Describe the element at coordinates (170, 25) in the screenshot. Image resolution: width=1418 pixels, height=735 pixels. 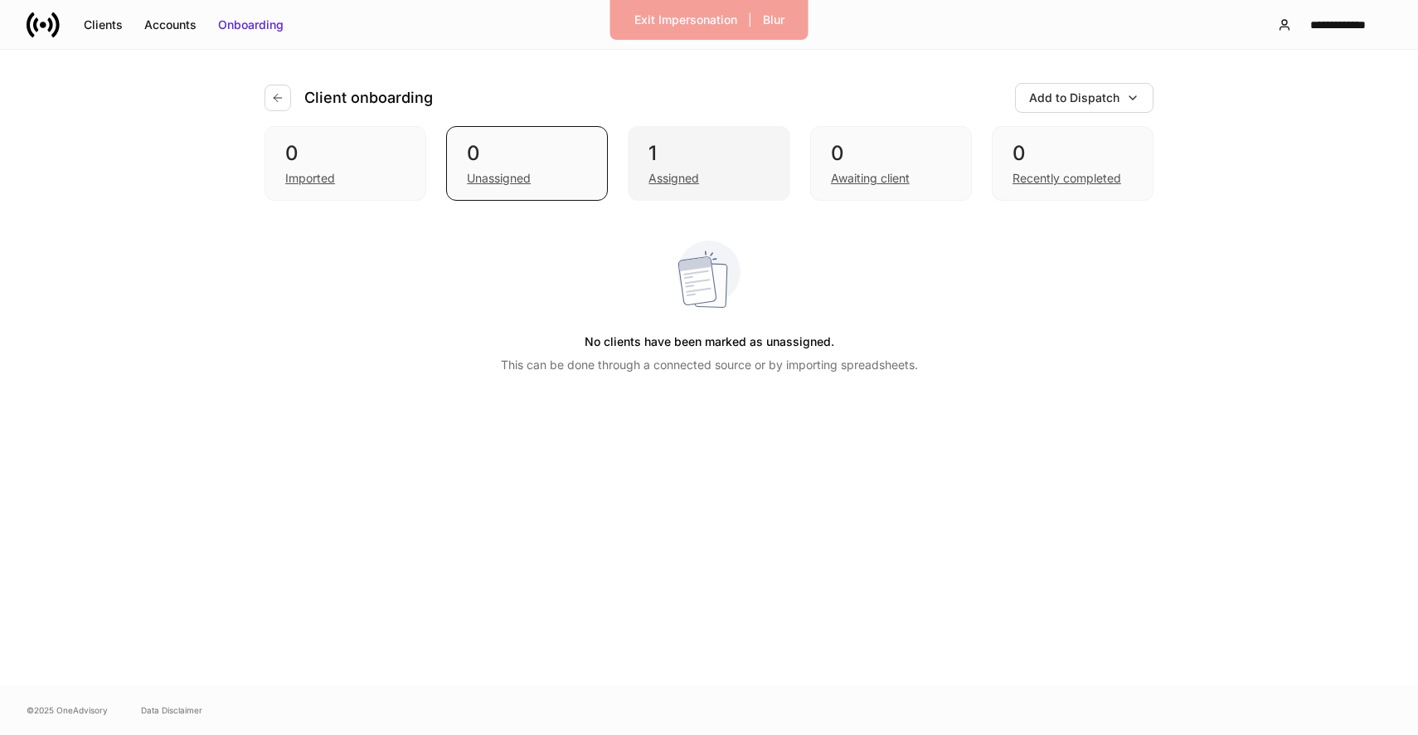
I see `div: Accounts` at that location.